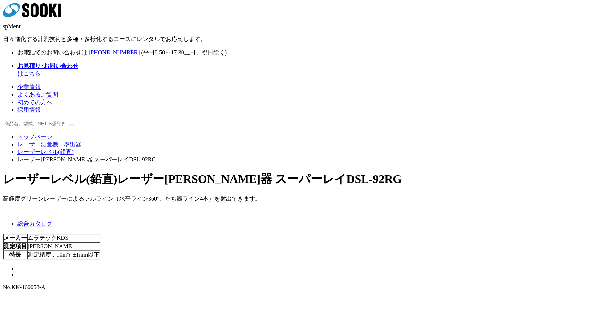 The width and height of the screenshot is (614, 336). What do you see at coordinates (35, 137) in the screenshot?
I see `a: トップページ` at bounding box center [35, 137].